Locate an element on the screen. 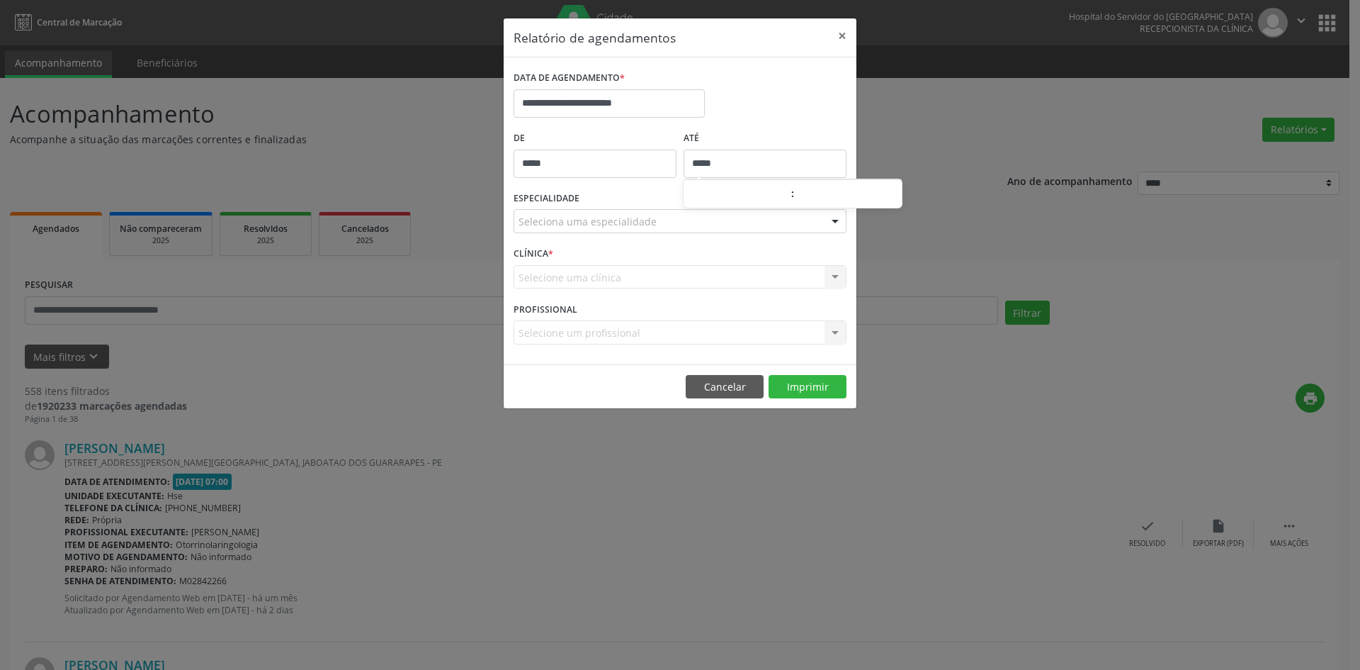  h5: Relatório de agendamentos is located at coordinates (594, 38).